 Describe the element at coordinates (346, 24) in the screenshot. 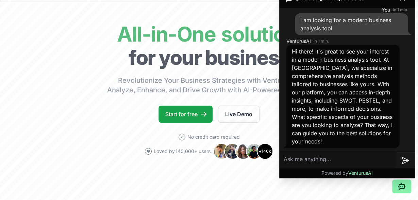

I see `span: I am looking for a modern business analysis tool` at that location.